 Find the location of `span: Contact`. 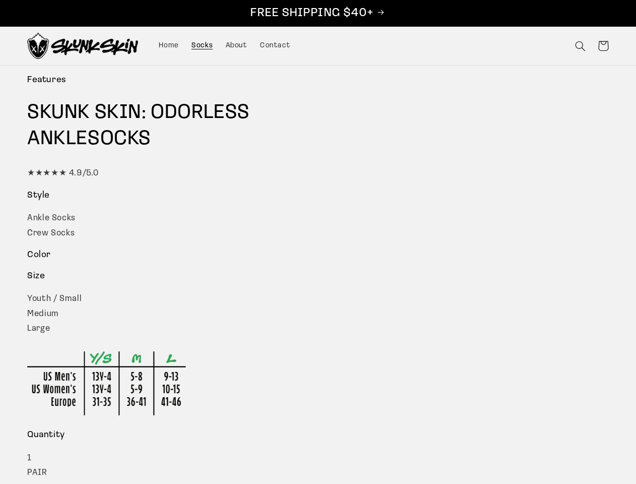

span: Contact is located at coordinates (275, 46).